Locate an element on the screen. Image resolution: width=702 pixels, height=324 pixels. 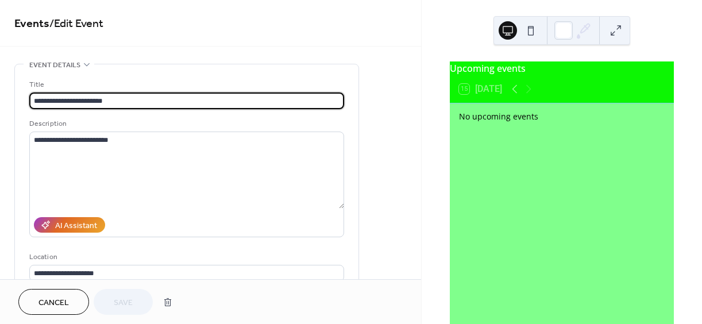
span: Event details is located at coordinates (55, 65).